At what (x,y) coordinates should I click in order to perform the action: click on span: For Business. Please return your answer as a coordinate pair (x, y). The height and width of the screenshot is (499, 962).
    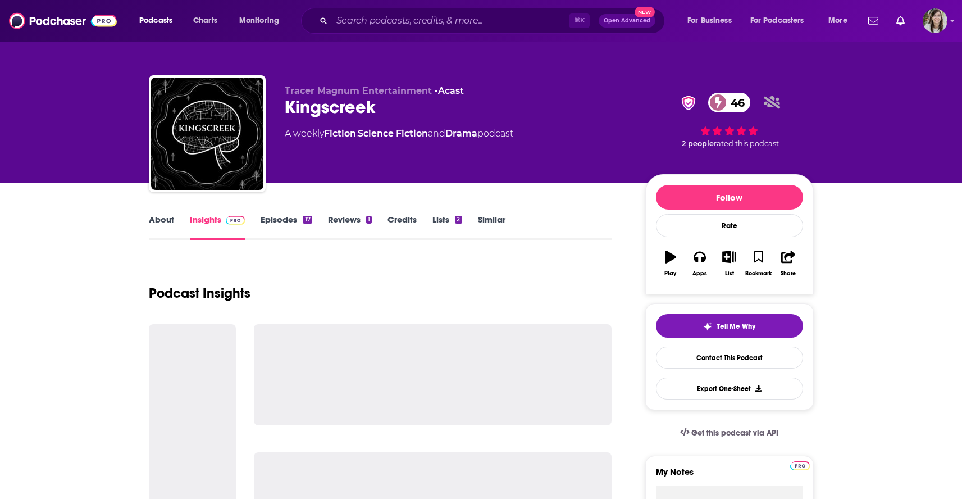
    Looking at the image, I should click on (709, 21).